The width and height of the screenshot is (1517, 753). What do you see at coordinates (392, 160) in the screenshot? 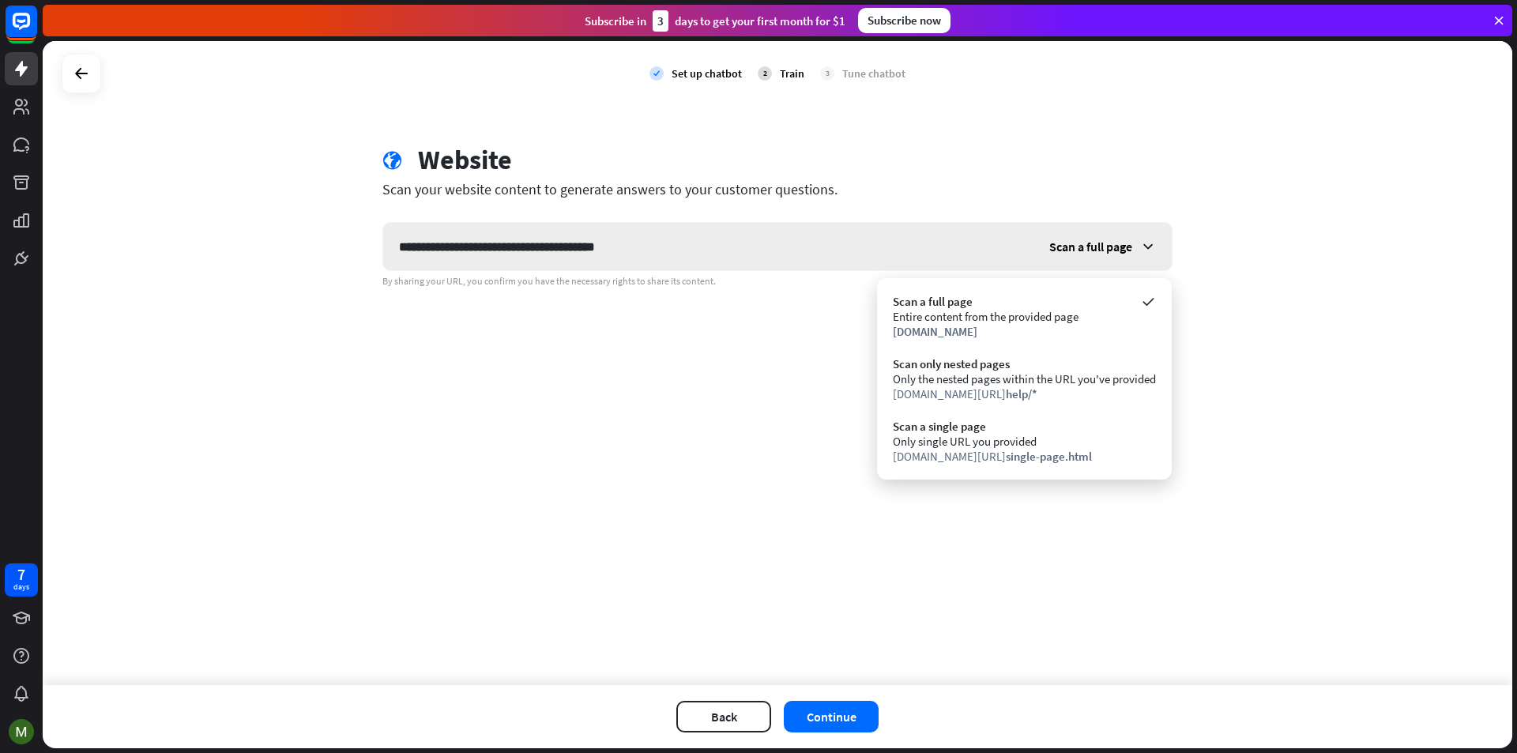
I see `i: globe` at bounding box center [392, 160].